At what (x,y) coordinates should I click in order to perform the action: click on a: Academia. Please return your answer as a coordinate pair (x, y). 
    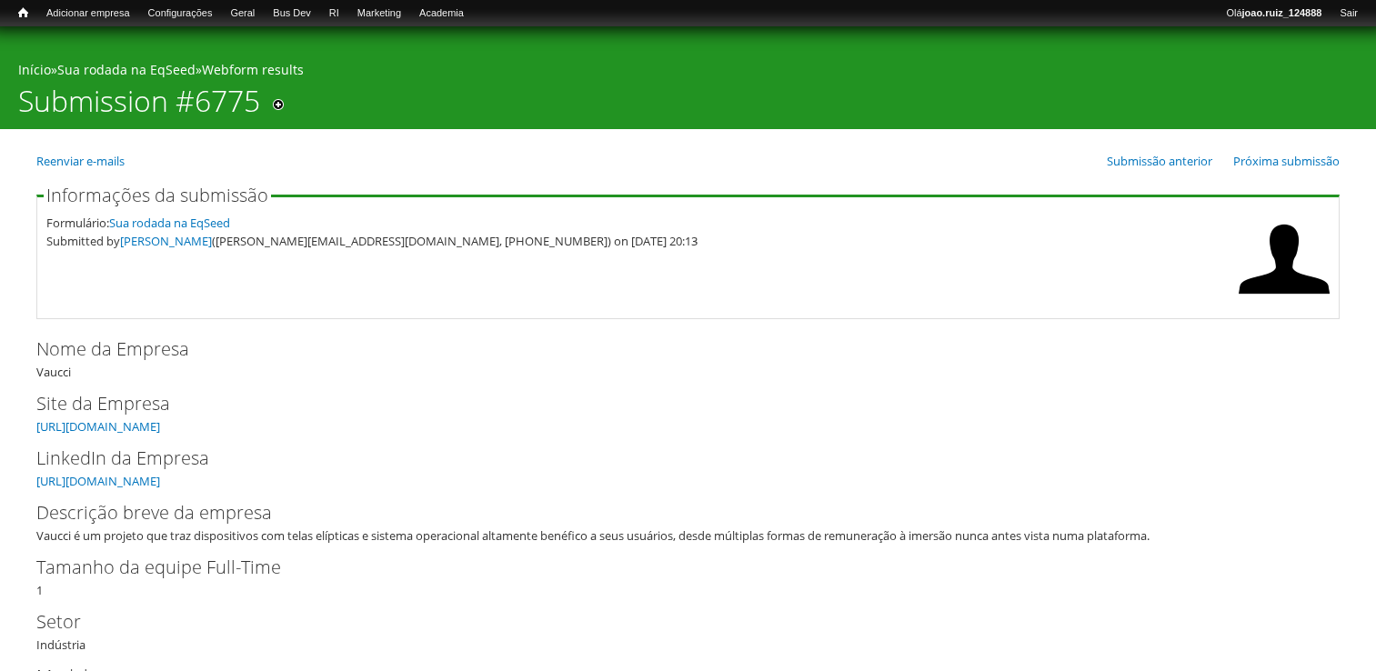
    Looking at the image, I should click on (441, 14).